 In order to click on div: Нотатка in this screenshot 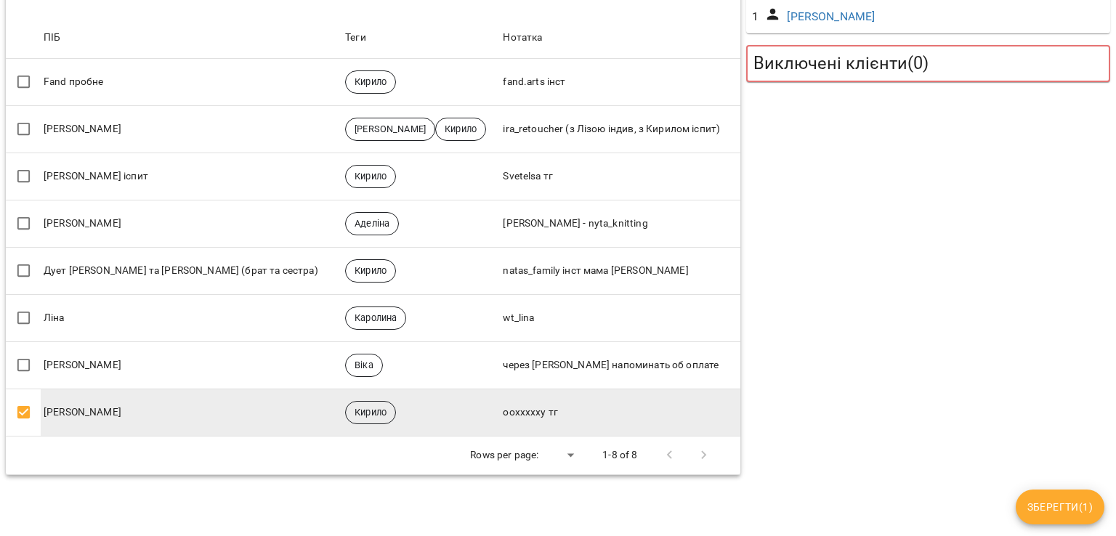, I will do `click(522, 38)`.